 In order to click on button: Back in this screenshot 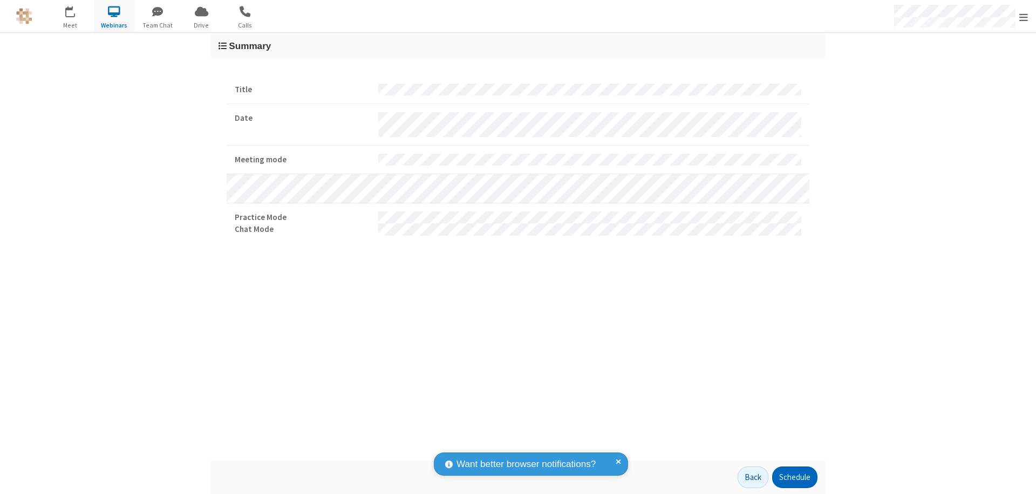, I will do `click(753, 478)`.